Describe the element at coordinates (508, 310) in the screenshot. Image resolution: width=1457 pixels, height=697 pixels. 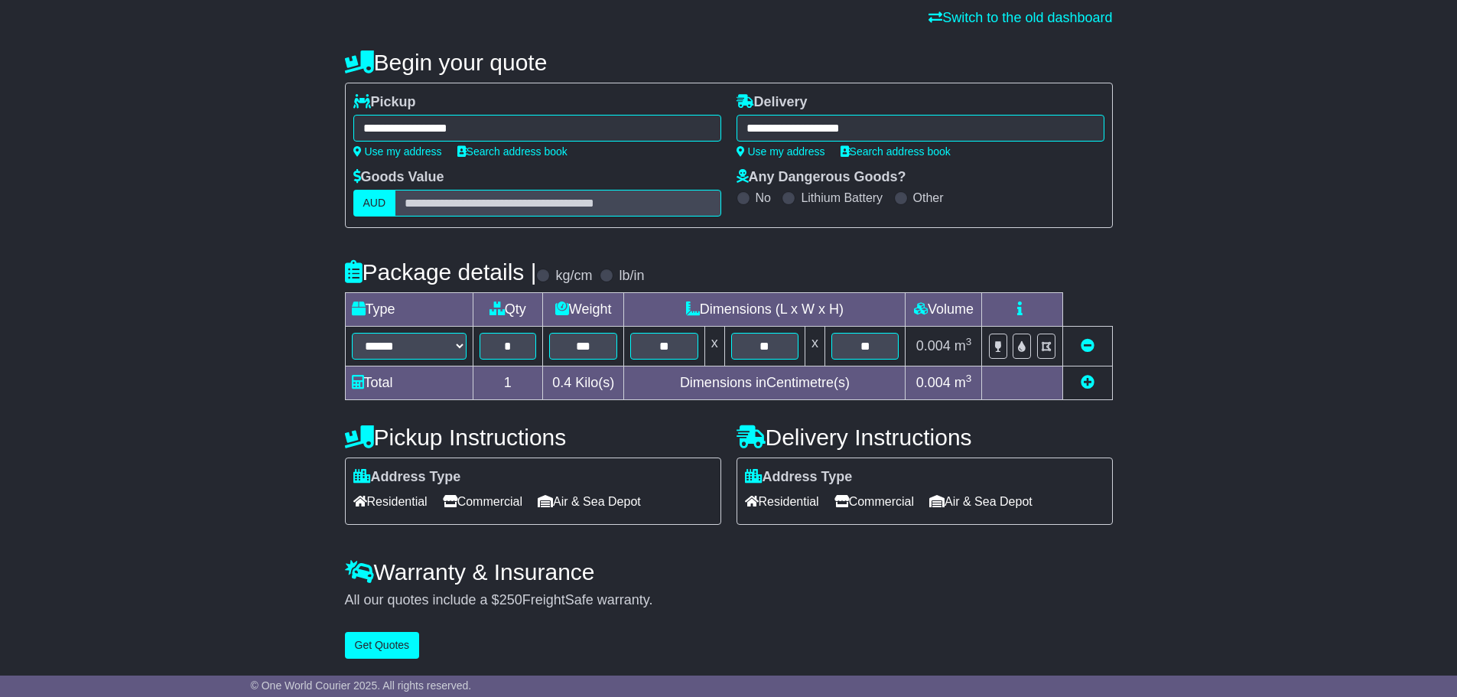
I see `td: Qty` at that location.